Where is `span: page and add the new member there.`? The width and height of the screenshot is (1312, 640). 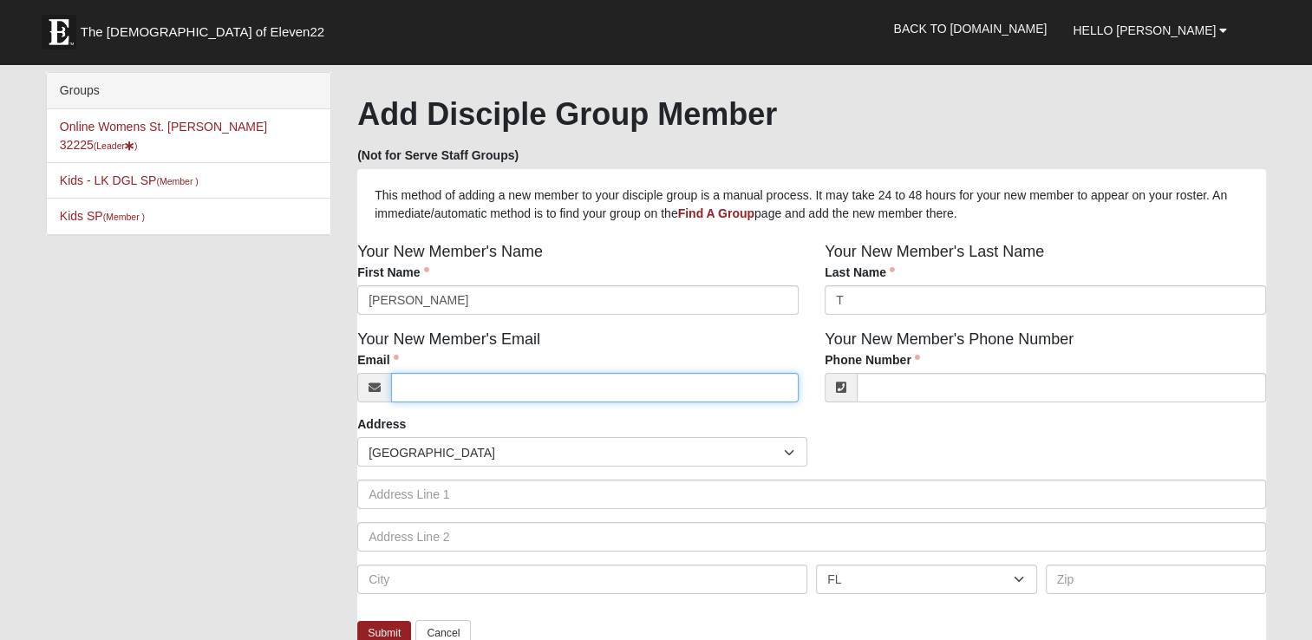 span: page and add the new member there. is located at coordinates (856, 213).